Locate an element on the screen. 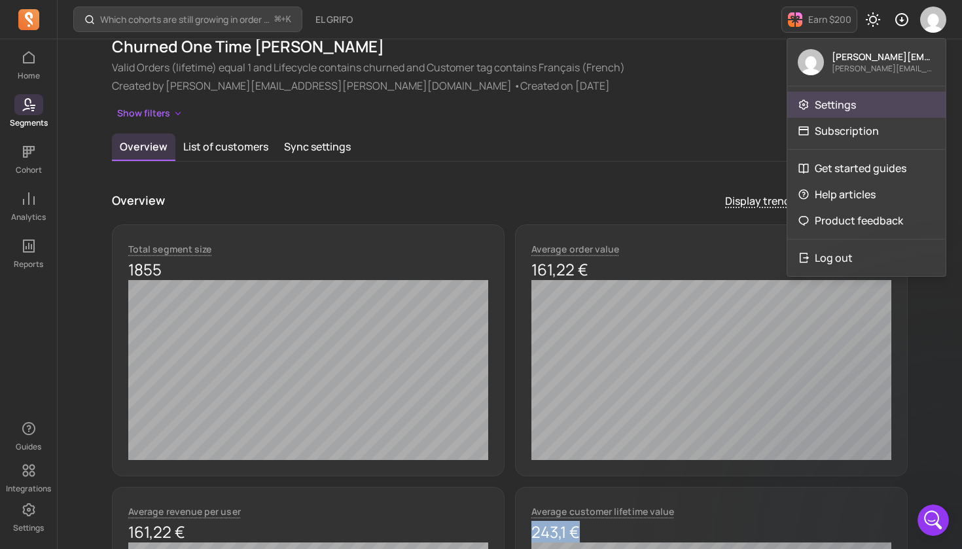 The image size is (962, 549). a: Subscription is located at coordinates (867, 131).